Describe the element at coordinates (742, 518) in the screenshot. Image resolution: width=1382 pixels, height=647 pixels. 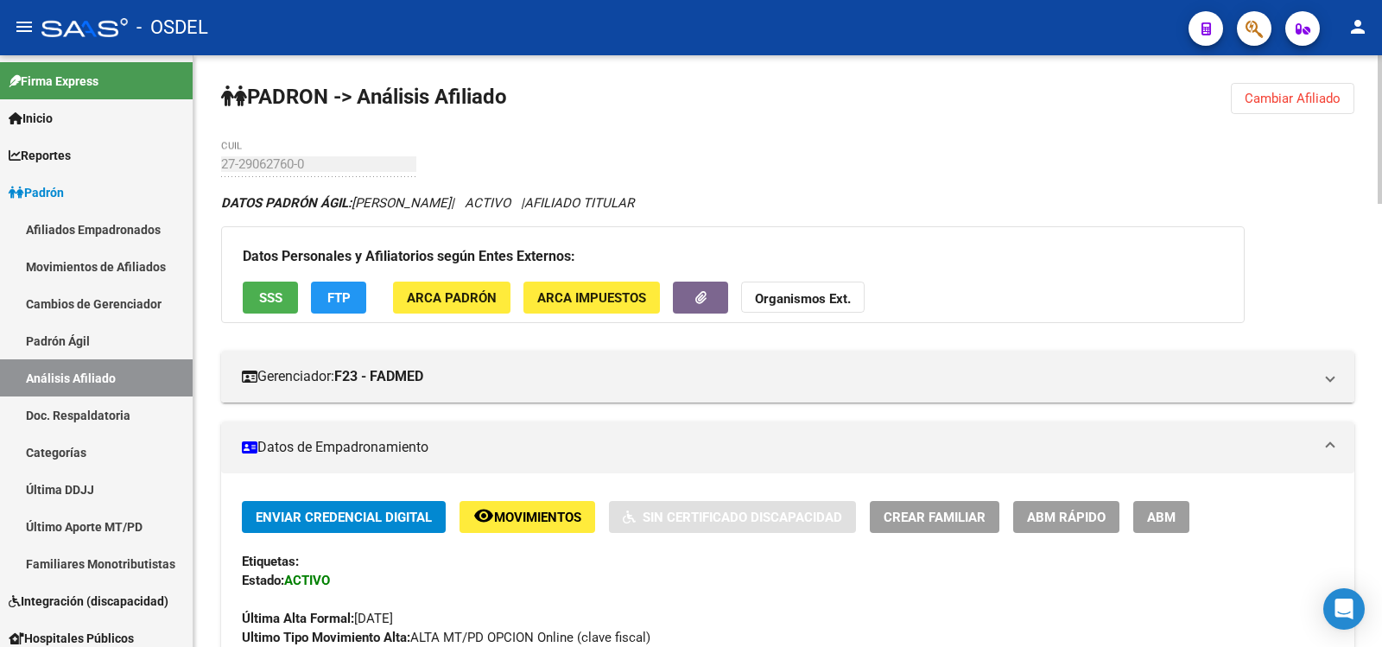
I see `span: Sin Certificado Discapacidad` at that location.